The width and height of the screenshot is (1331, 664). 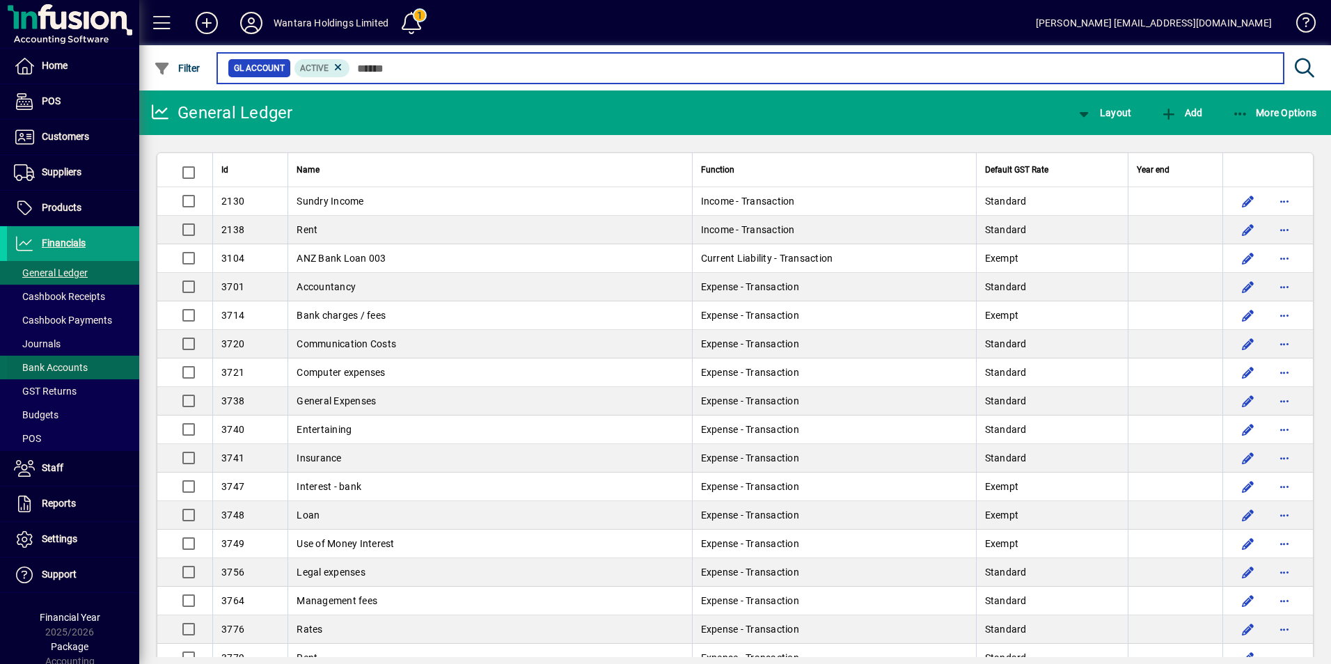 What do you see at coordinates (1016, 170) in the screenshot?
I see `span: Default GST Rate` at bounding box center [1016, 170].